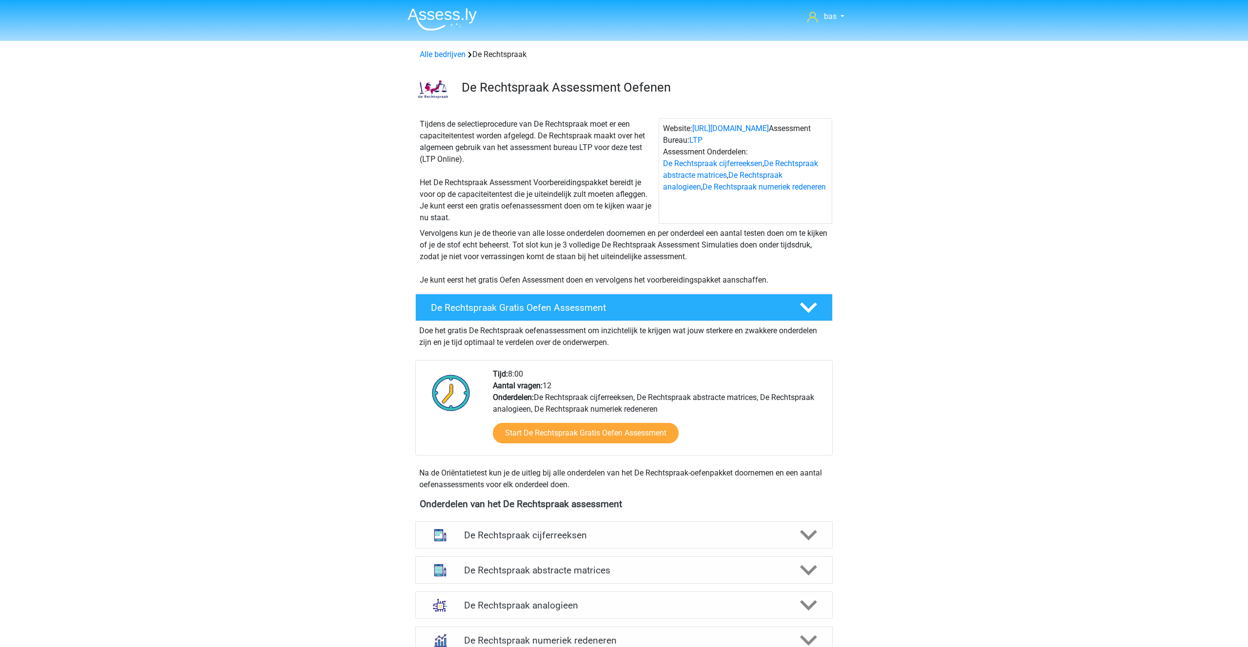 This screenshot has height=647, width=1248. Describe the element at coordinates (518, 386) in the screenshot. I see `b: Aantal vragen:` at that location.